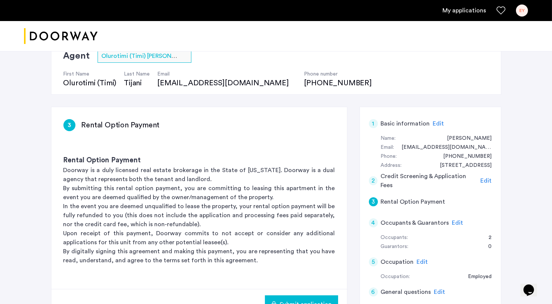 Image resolution: width=552 pixels, height=304 pixels. What do you see at coordinates (388, 138) in the screenshot?
I see `div: Name:` at bounding box center [388, 138].